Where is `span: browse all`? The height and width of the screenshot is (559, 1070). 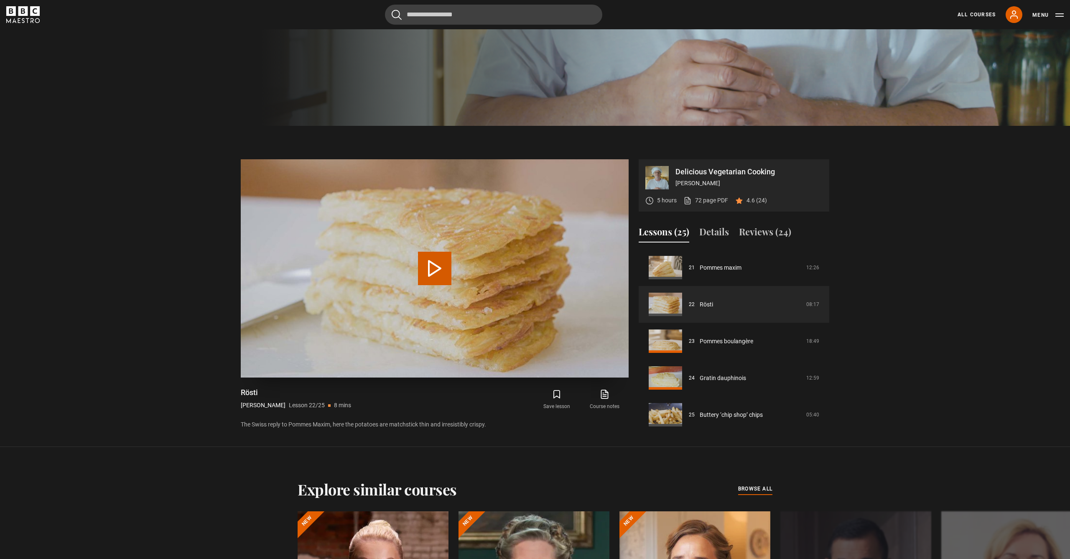 span: browse all is located at coordinates (755, 489).